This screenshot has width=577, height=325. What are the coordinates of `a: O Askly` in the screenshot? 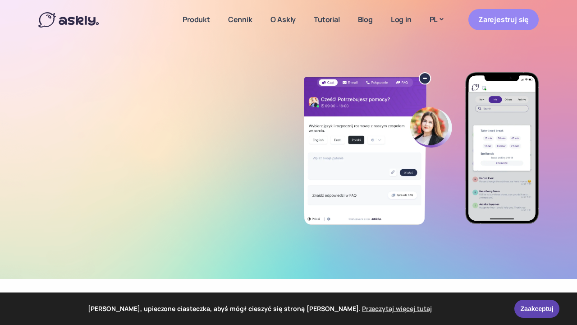 It's located at (283, 19).